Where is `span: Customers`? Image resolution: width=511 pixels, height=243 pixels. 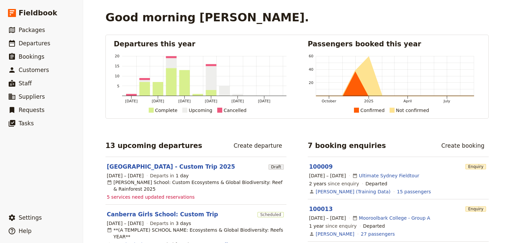 span: Customers is located at coordinates (34, 70).